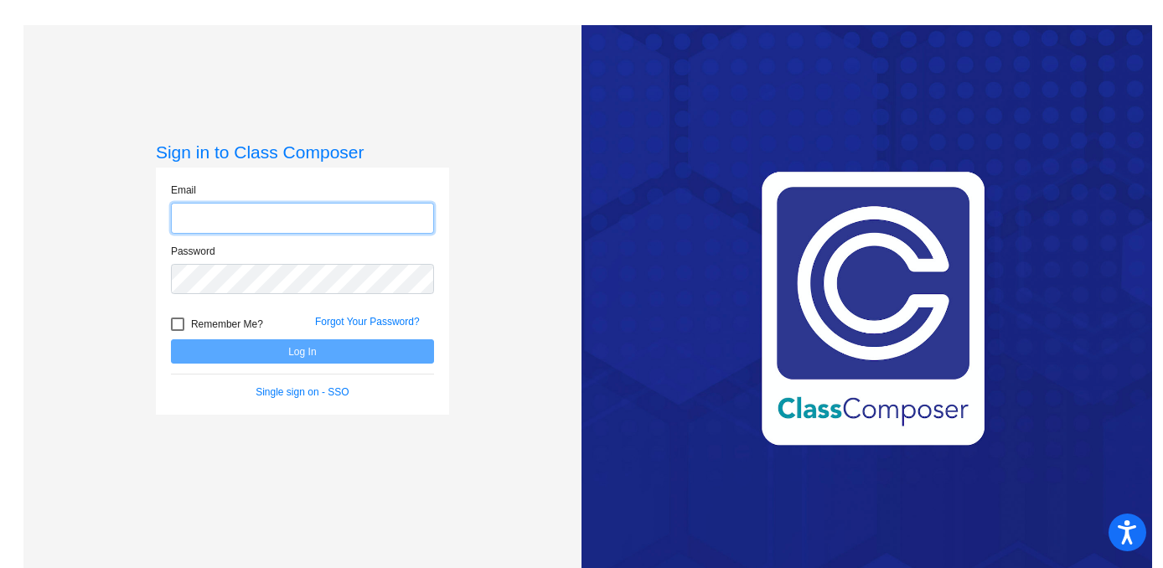 The height and width of the screenshot is (568, 1163). What do you see at coordinates (184, 190) in the screenshot?
I see `label: Email` at bounding box center [184, 190].